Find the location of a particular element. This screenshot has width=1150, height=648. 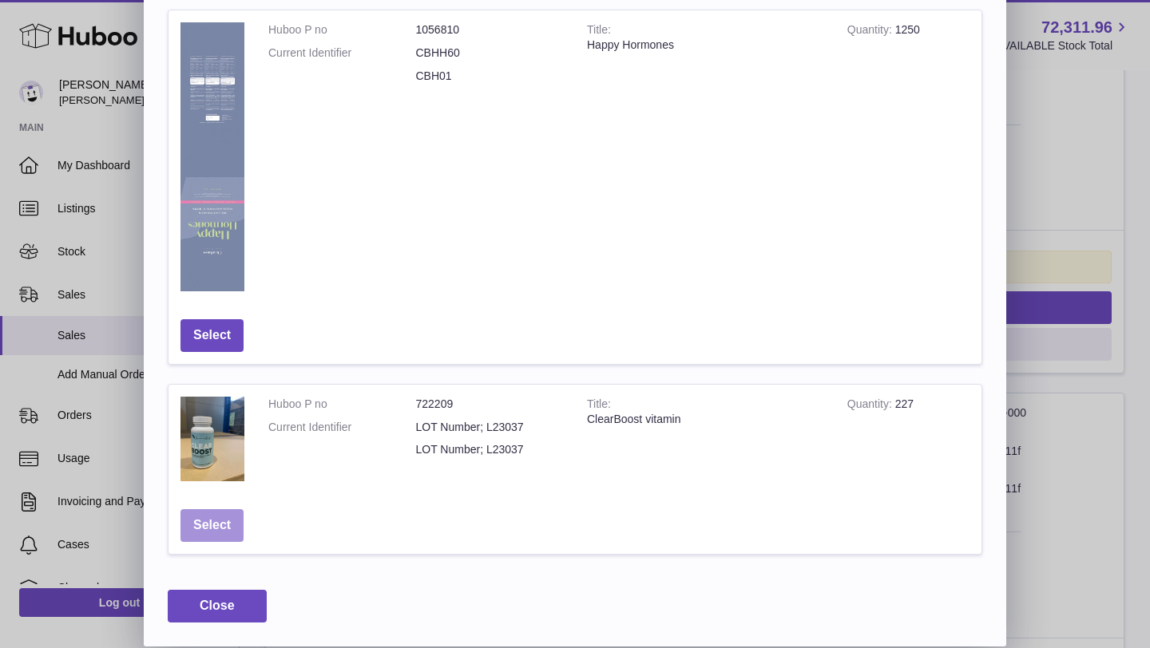

div: ClearBoost vitamin is located at coordinates (705, 419).